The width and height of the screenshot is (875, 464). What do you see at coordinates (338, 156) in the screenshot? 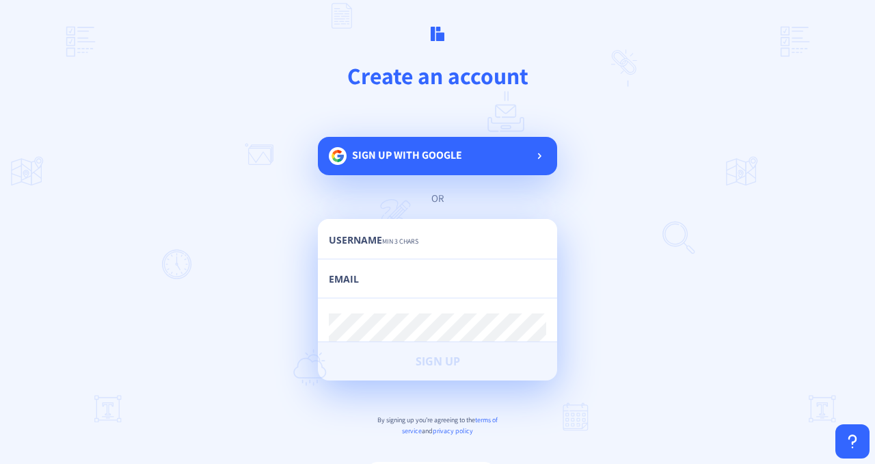
I see `img: google.svg` at bounding box center [338, 156].